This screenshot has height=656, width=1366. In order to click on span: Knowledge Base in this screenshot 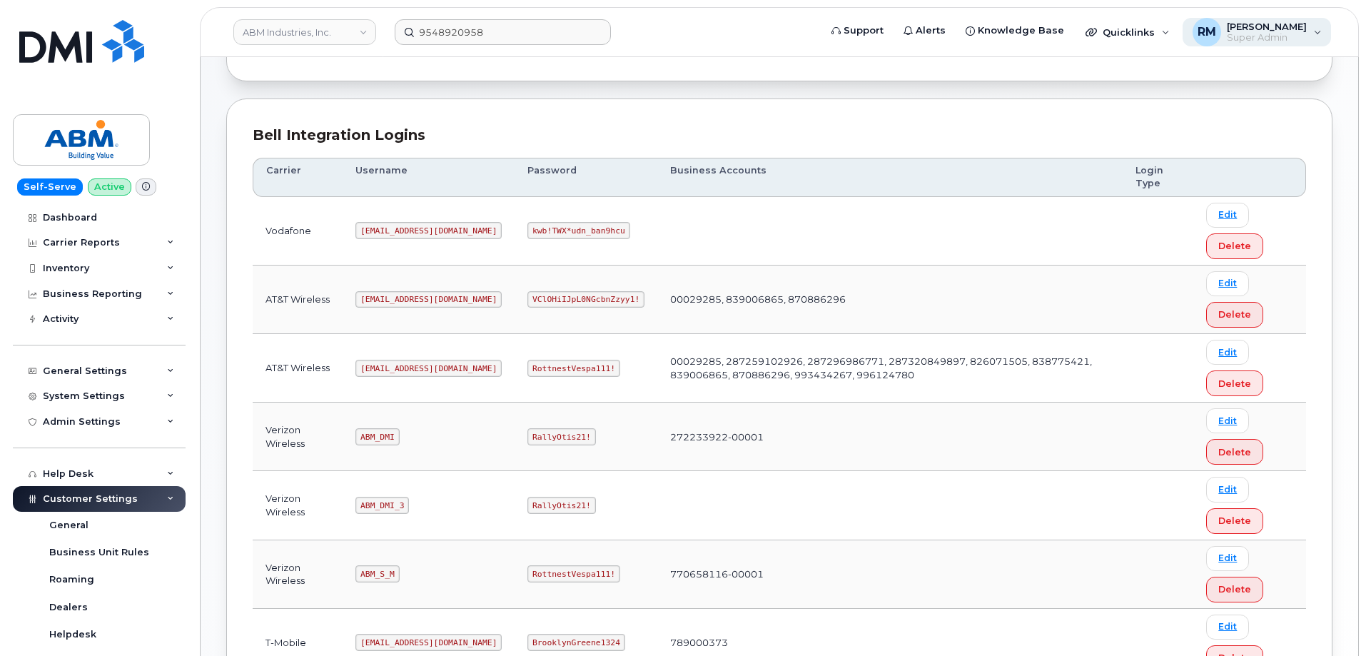, I will do `click(1021, 31)`.